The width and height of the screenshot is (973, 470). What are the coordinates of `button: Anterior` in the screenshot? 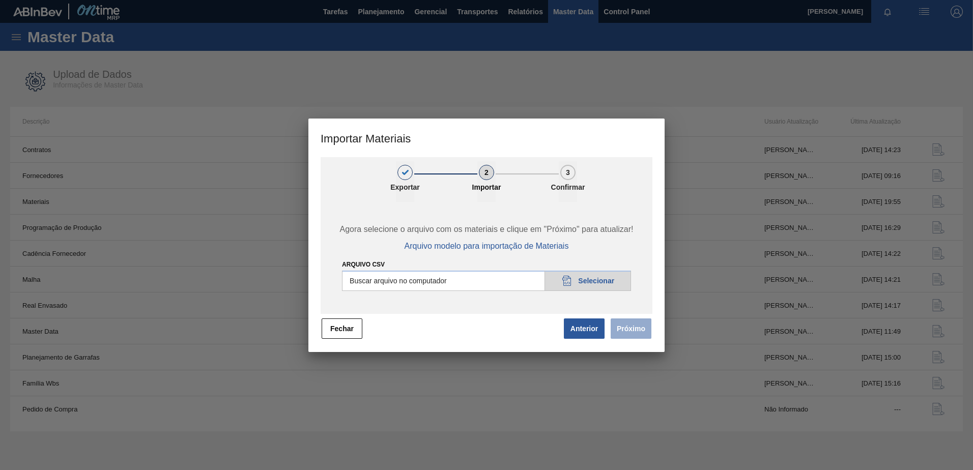 It's located at (584, 329).